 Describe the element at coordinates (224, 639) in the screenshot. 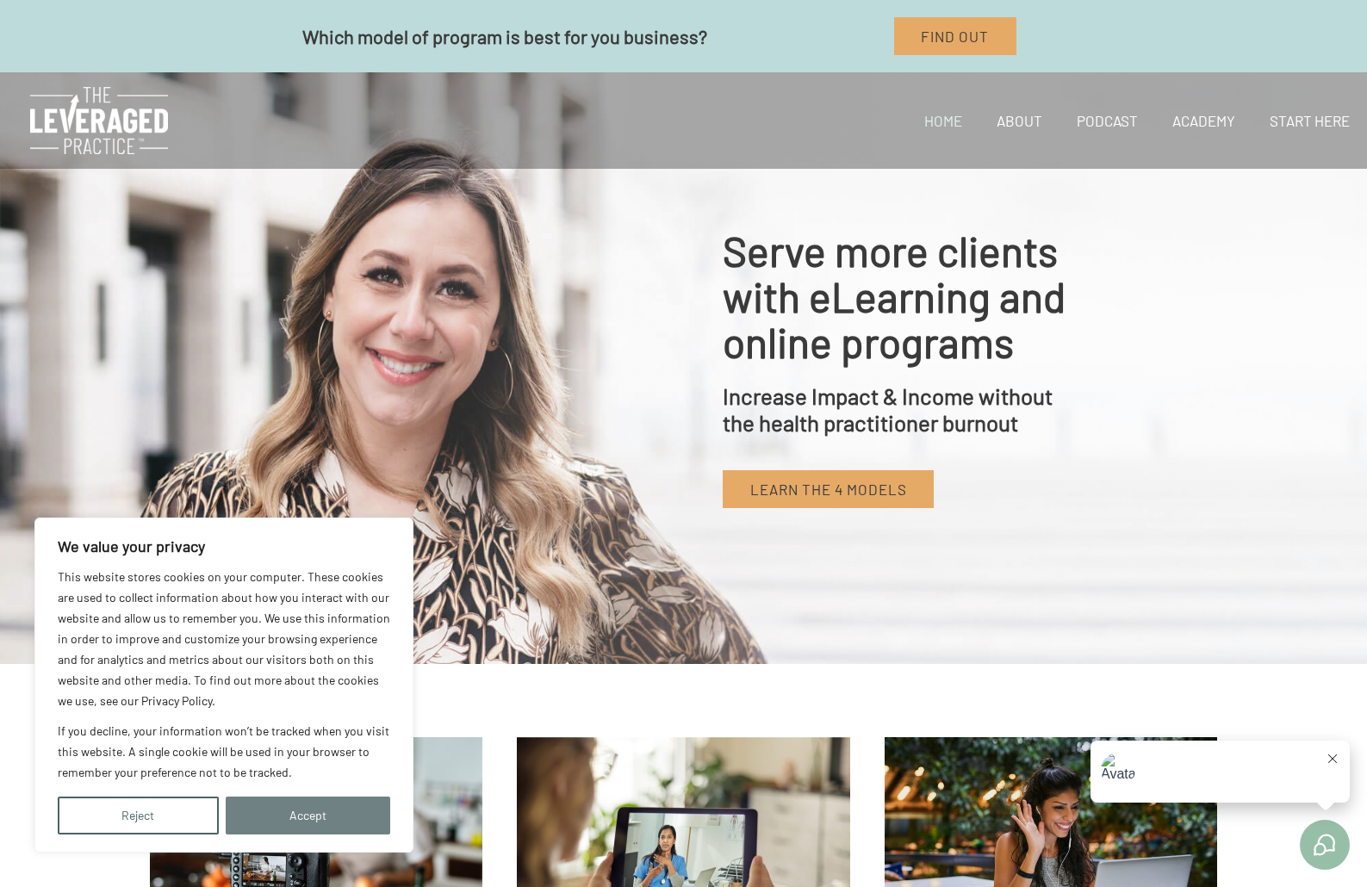

I see `p: This website stores cookies on your computer. These cookies are used to collect information about...` at that location.